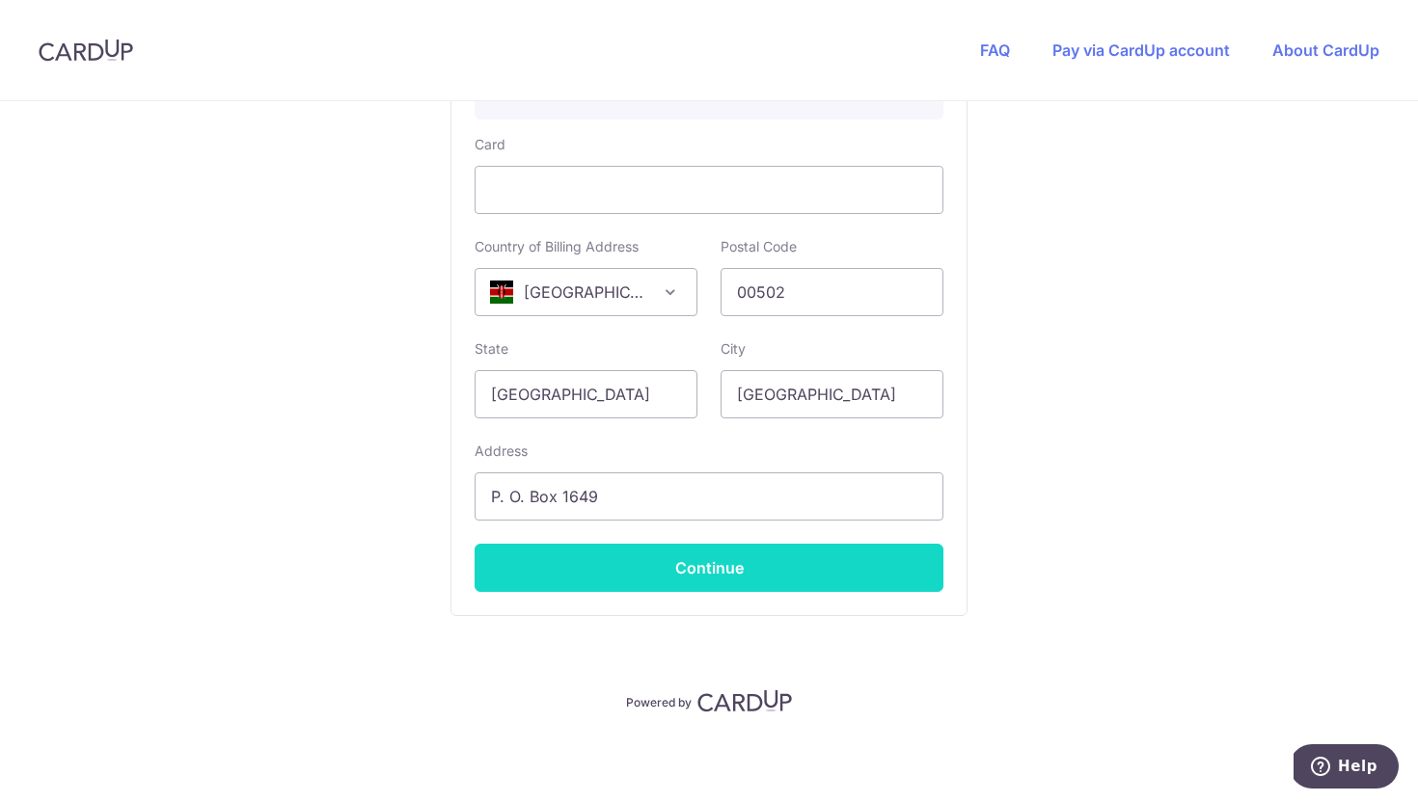 This screenshot has width=1418, height=802. What do you see at coordinates (1325, 50) in the screenshot?
I see `a: About CardUp` at bounding box center [1325, 50].